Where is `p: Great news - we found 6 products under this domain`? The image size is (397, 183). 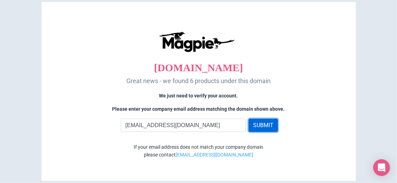 p: Great news - we found 6 products under this domain is located at coordinates (199, 81).